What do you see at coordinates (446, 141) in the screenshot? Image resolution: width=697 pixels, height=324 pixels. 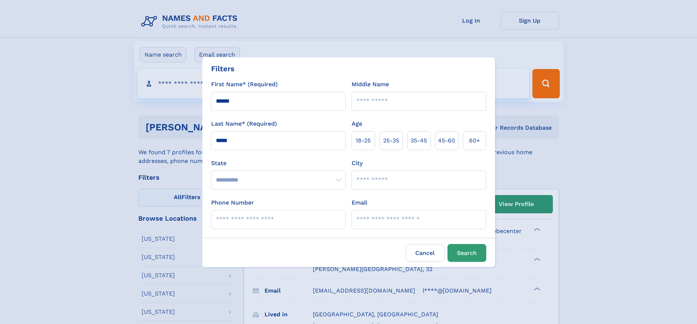 I see `span: 45‑60` at bounding box center [446, 141].